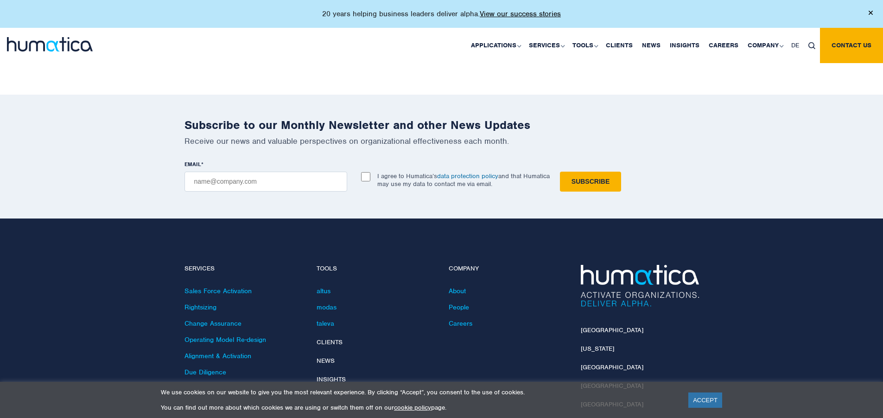  I want to click on a: Services, so click(546, 45).